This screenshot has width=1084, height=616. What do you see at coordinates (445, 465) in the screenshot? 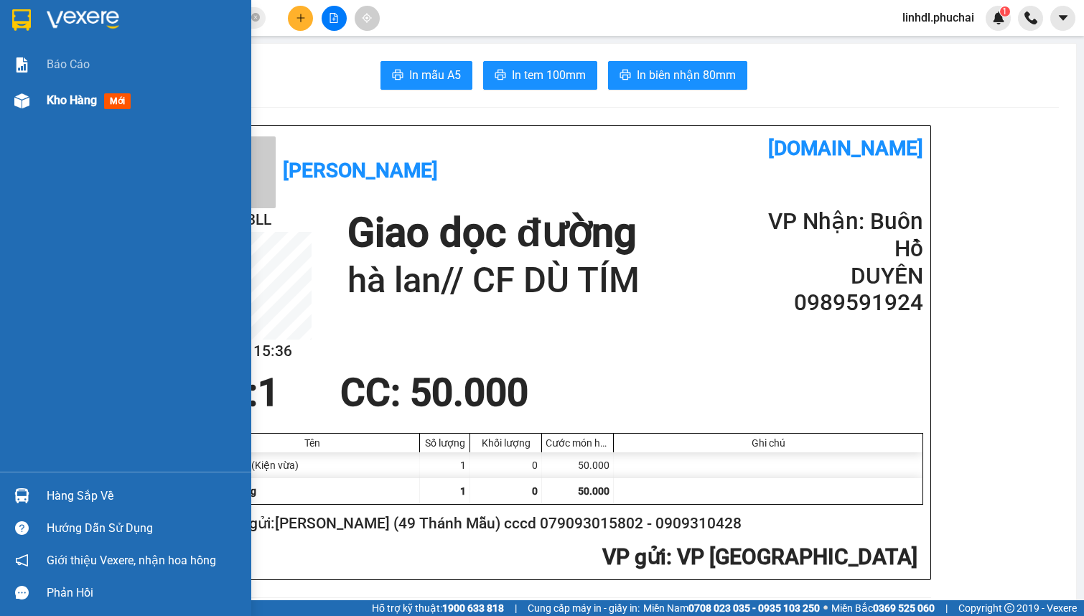
I see `div: 1` at bounding box center [445, 465].